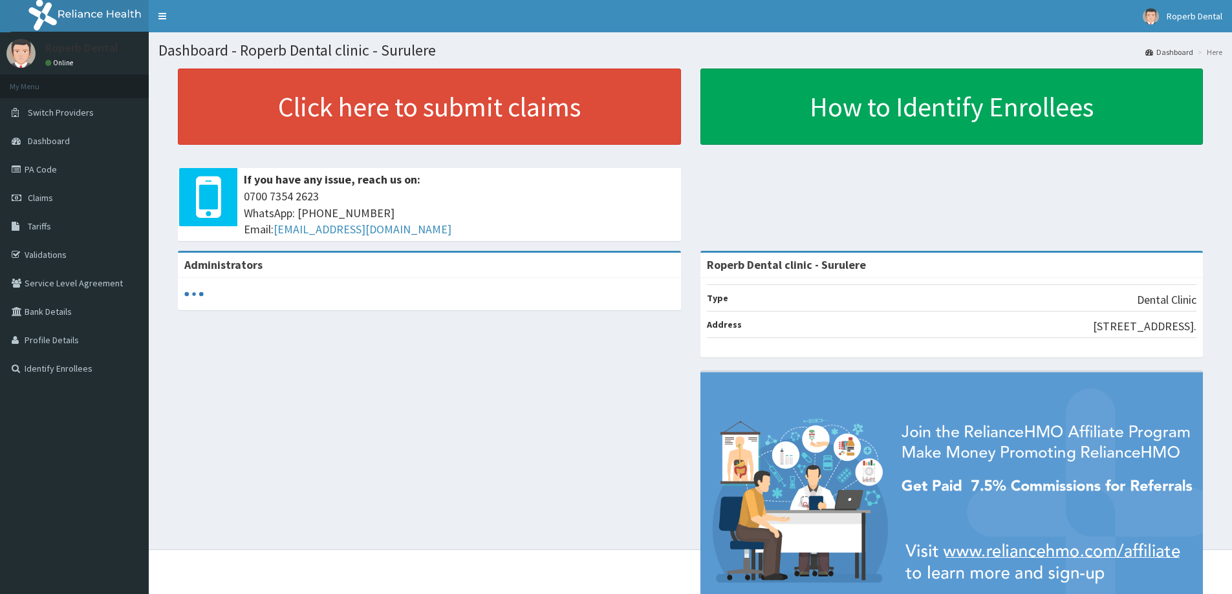  What do you see at coordinates (952, 107) in the screenshot?
I see `a: How to Identify Enrollees` at bounding box center [952, 107].